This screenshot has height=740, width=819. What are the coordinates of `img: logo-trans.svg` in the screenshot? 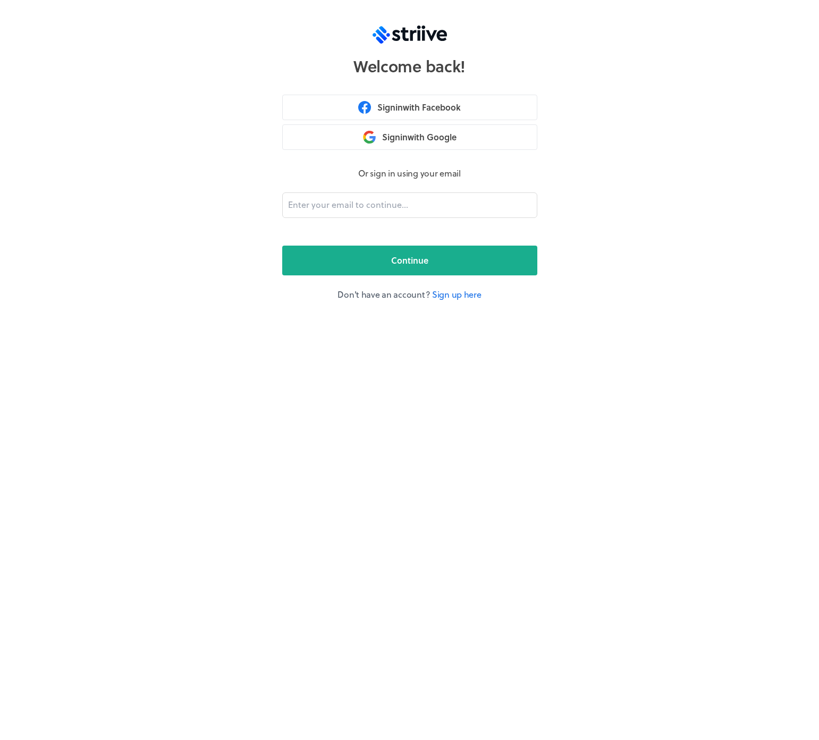 It's located at (410, 35).